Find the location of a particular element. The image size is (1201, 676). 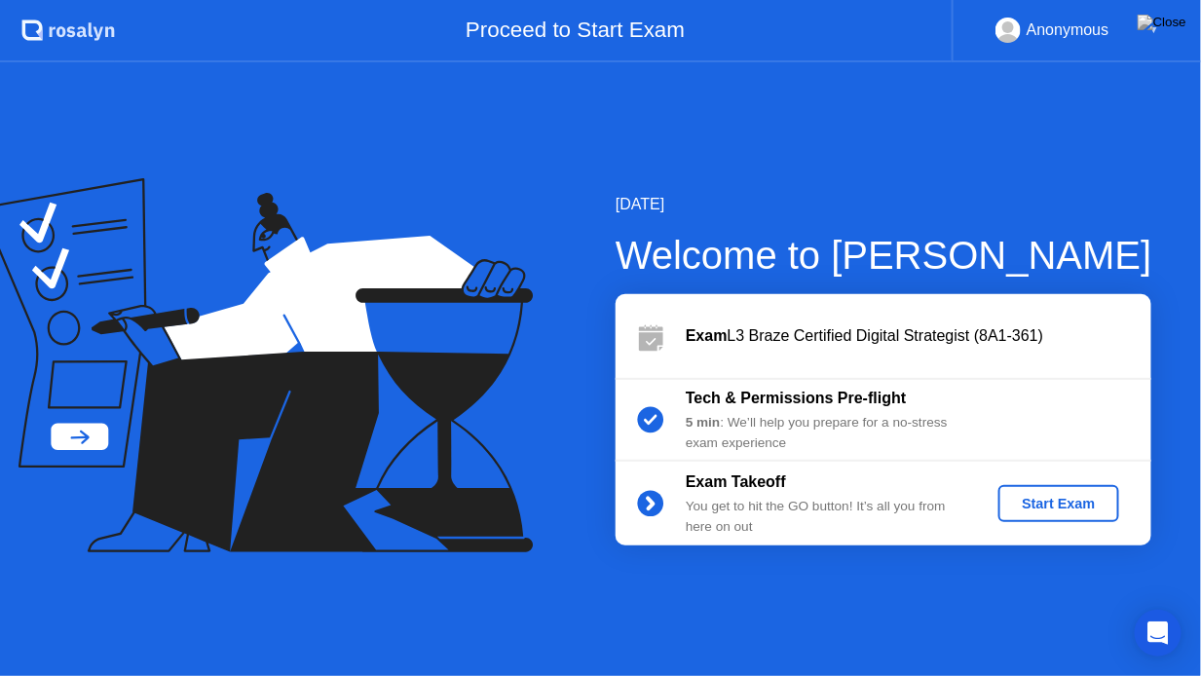

div: Start Exam is located at coordinates (1058, 504).